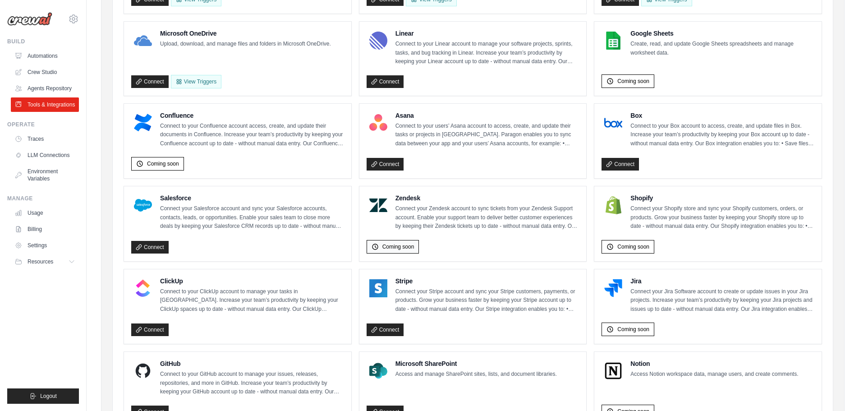 The width and height of the screenshot is (859, 411). Describe the element at coordinates (43, 198) in the screenshot. I see `div: Manage` at that location.